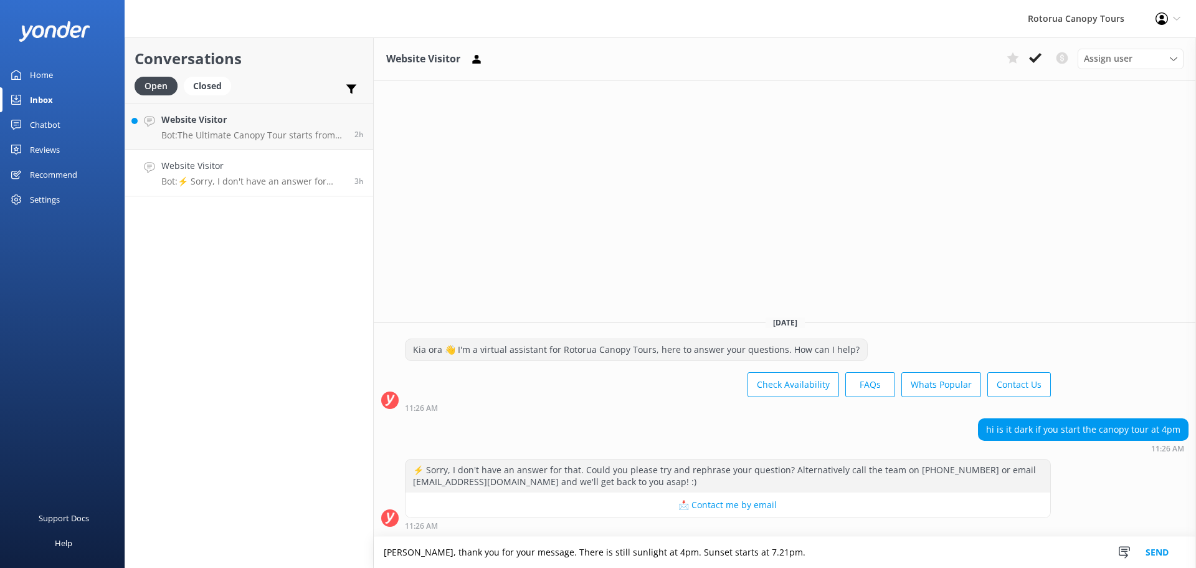  Describe the element at coordinates (636, 349) in the screenshot. I see `div: Kia ora 👋 I'm a virtual assistant for Rotorua Canopy Tours, here to answer your questions. How ca...` at that location.